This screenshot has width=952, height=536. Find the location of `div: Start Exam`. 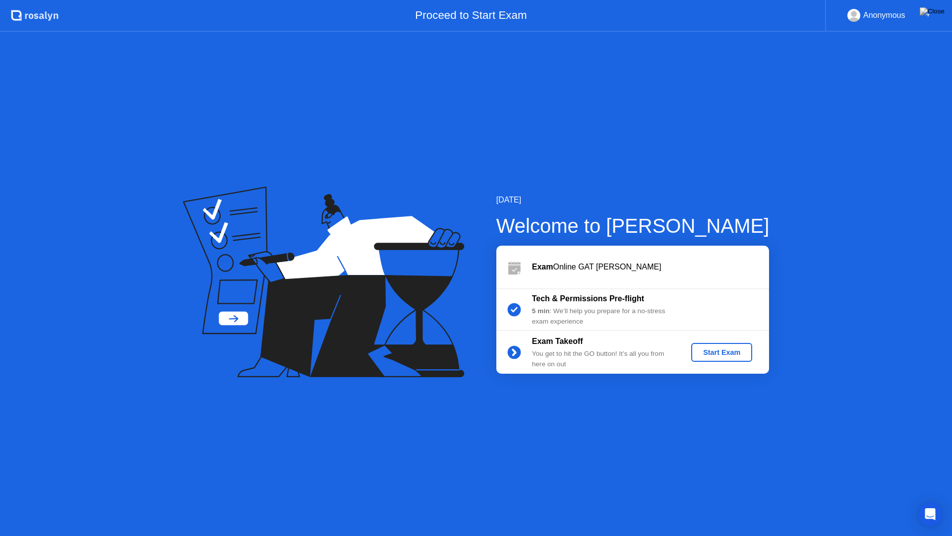

div: Start Exam is located at coordinates (722, 352).